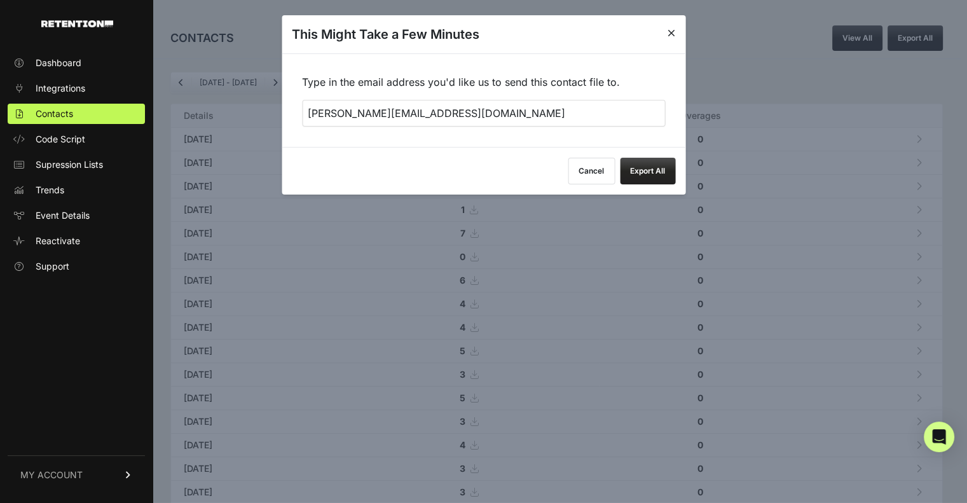 The width and height of the screenshot is (967, 503). I want to click on span: Supression Lists, so click(69, 165).